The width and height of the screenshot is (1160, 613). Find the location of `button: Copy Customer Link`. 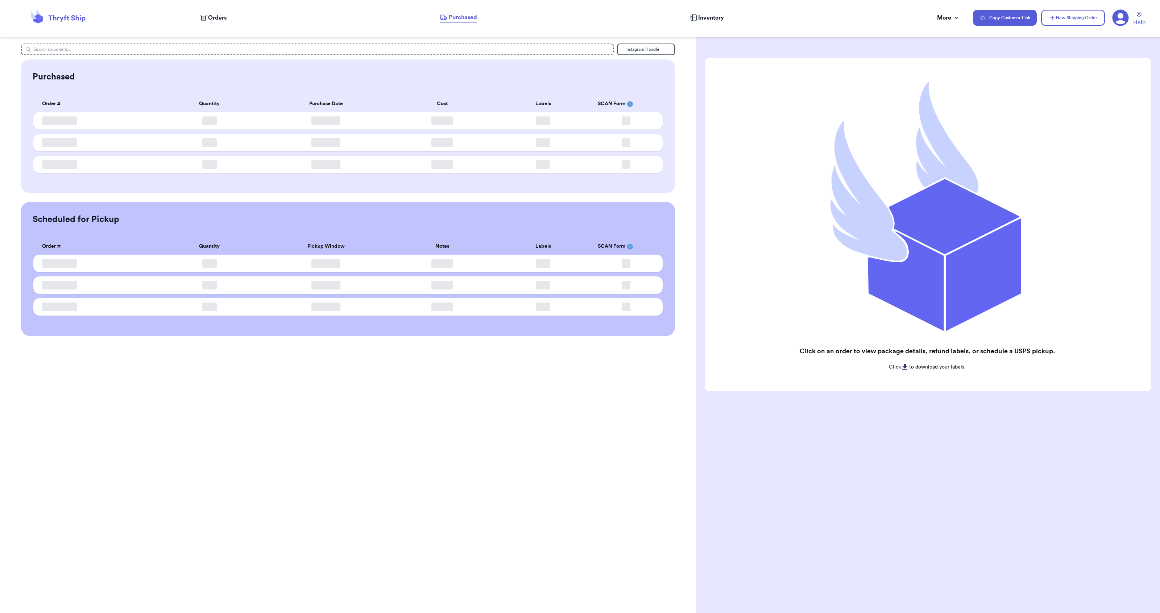

button: Copy Customer Link is located at coordinates (1005, 18).